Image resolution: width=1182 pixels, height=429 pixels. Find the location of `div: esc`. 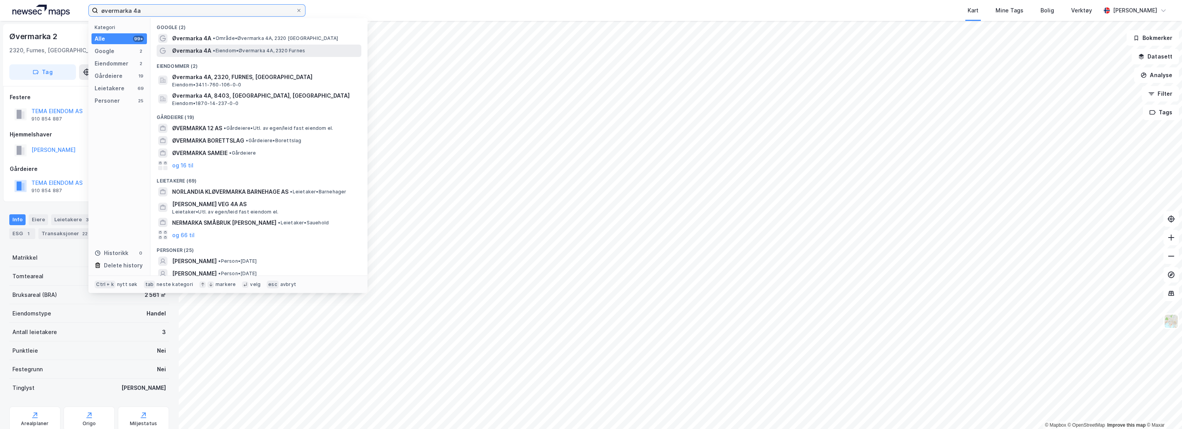

div: esc is located at coordinates (272, 284).